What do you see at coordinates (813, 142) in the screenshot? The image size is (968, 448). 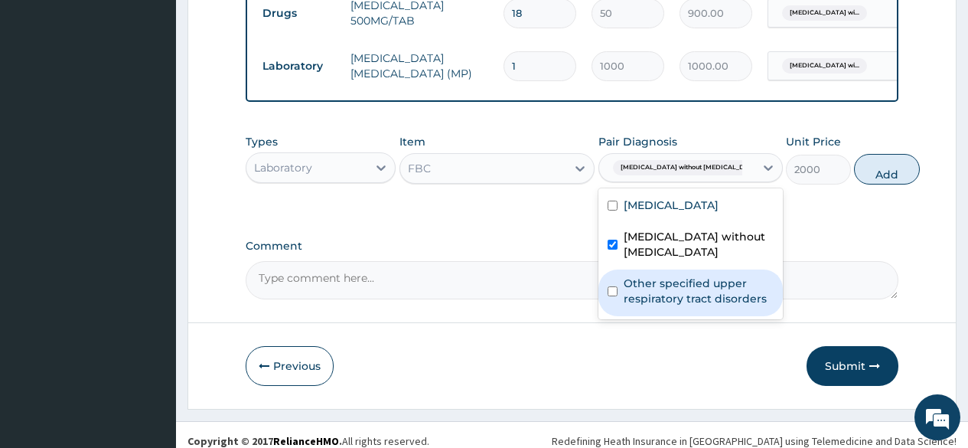 I see `label: Unit Price` at bounding box center [813, 142].